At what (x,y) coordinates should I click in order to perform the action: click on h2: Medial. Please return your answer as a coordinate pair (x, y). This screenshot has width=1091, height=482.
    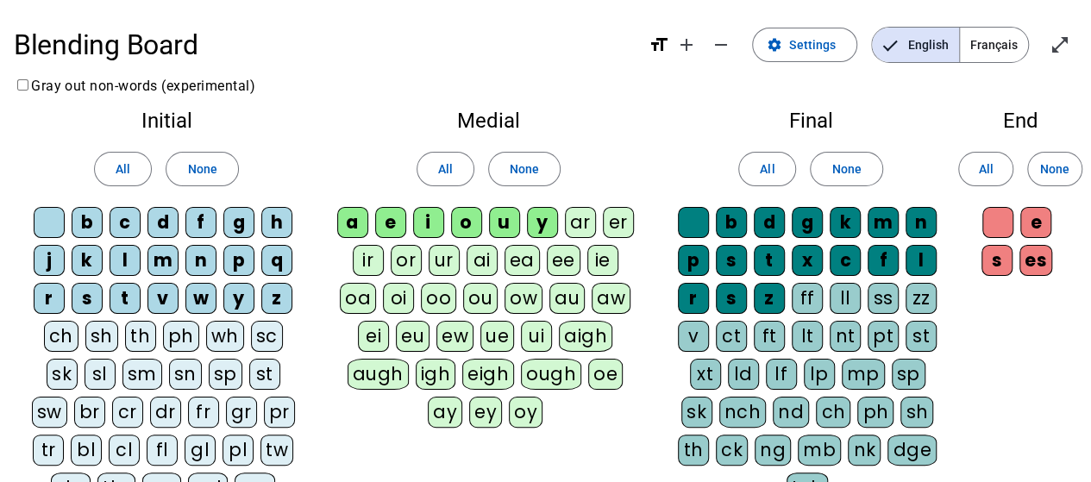
    Looking at the image, I should click on (488, 121).